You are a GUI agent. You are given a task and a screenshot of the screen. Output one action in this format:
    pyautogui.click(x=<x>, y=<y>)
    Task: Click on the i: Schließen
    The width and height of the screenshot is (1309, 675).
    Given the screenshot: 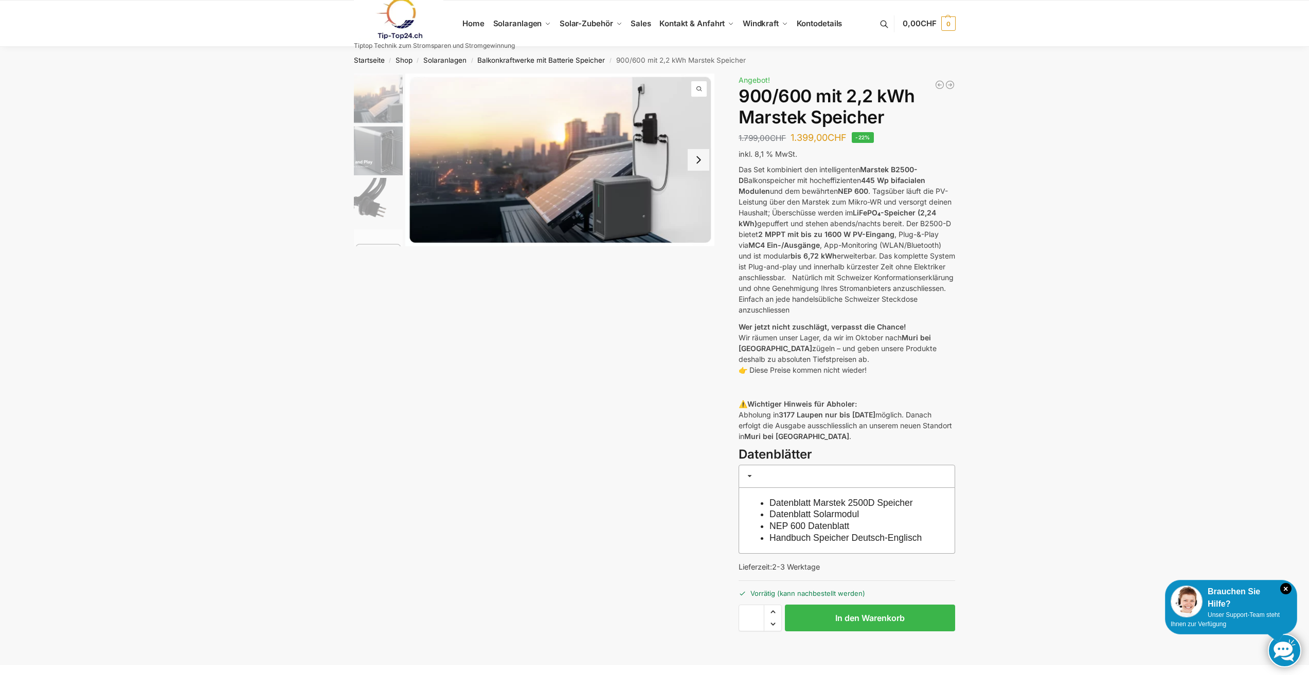 What is the action you would take?
    pyautogui.click(x=1286, y=589)
    